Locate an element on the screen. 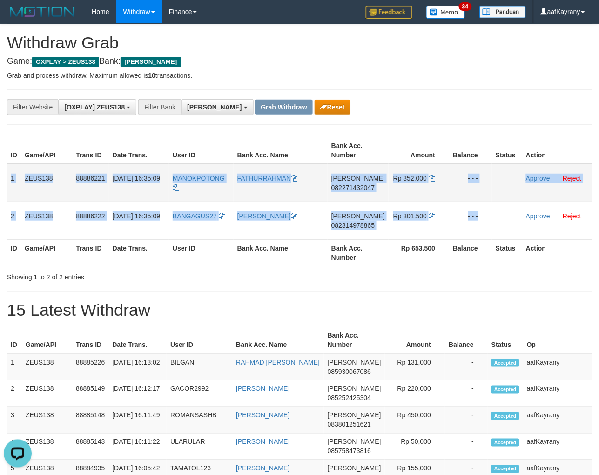 The height and width of the screenshot is (475, 599). span: Copy 085758473816 to clipboard is located at coordinates (349, 451).